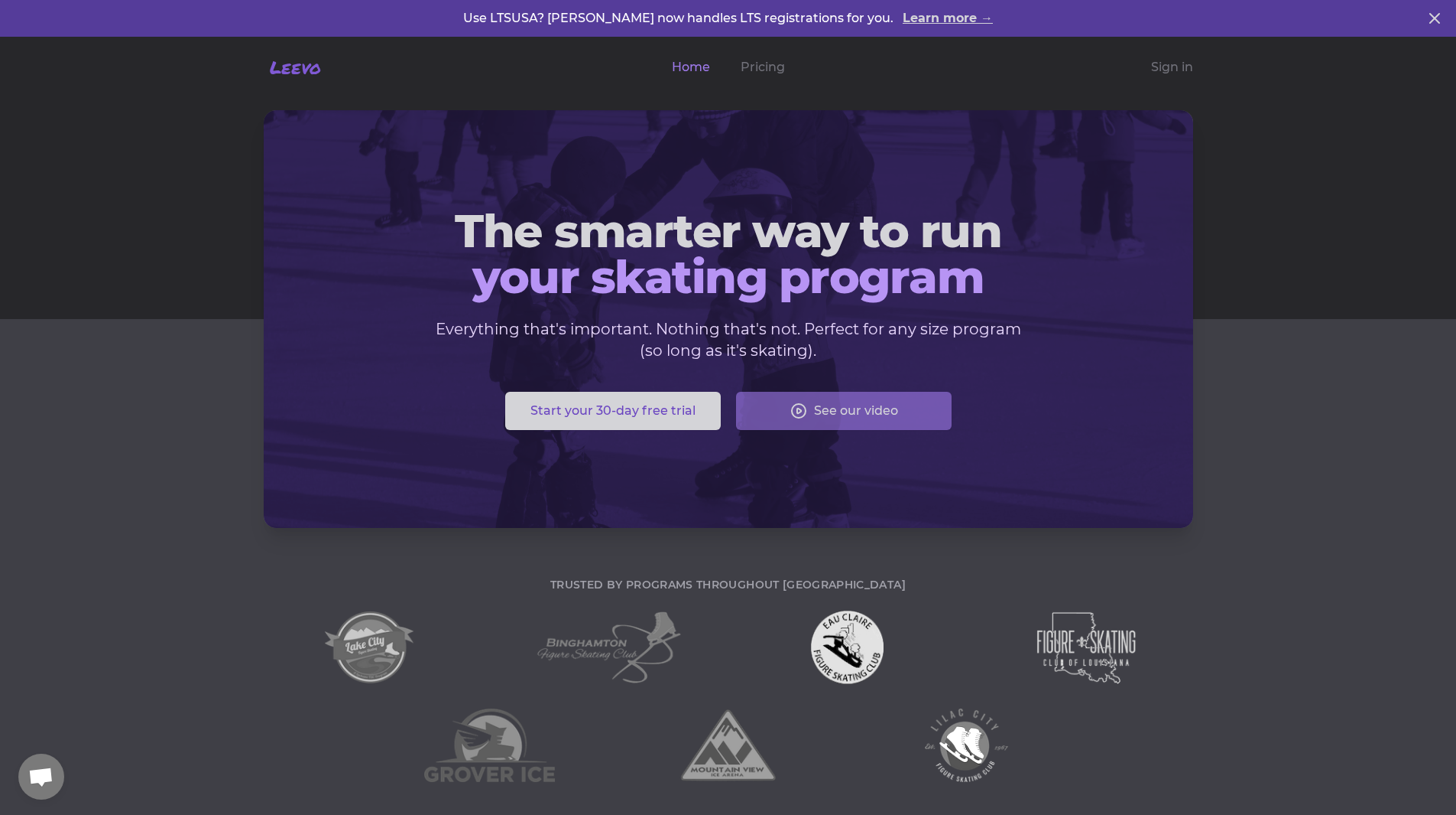 The width and height of the screenshot is (1456, 815). What do you see at coordinates (691, 68) in the screenshot?
I see `a: Home` at bounding box center [691, 68].